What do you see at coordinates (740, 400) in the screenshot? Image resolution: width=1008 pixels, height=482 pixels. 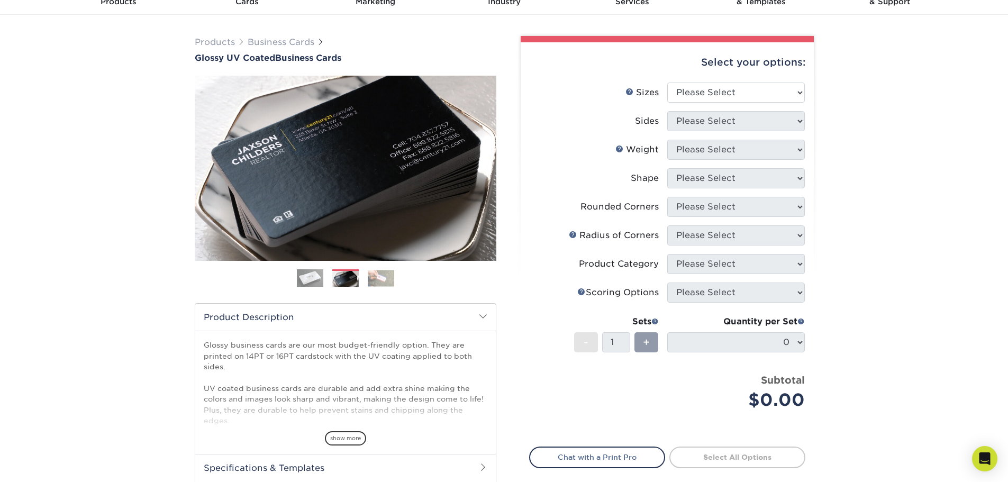 I see `div: $0.00` at bounding box center [740, 400].